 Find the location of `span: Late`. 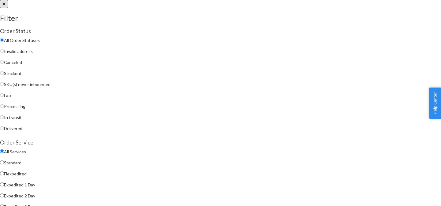

span: Late is located at coordinates (8, 95).